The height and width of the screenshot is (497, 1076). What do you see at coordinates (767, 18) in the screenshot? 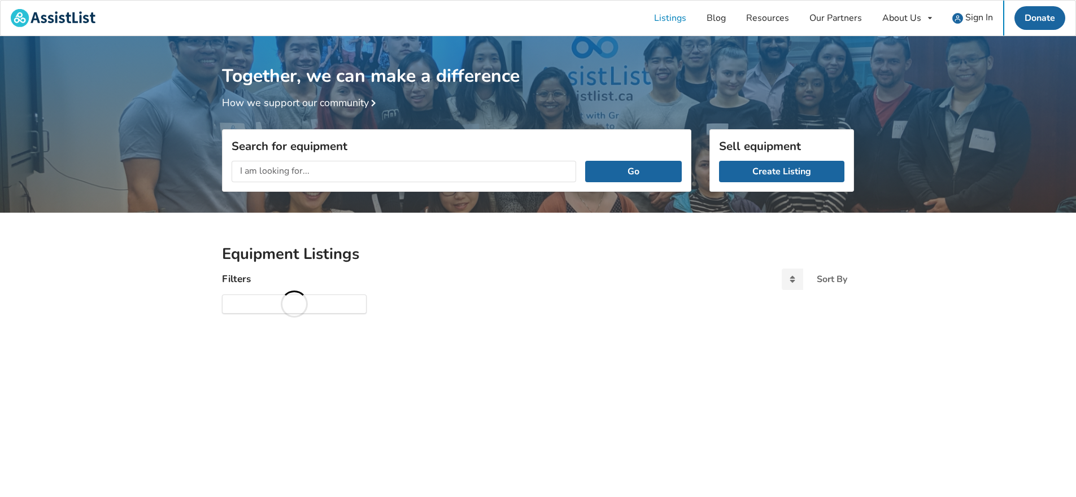
I see `a: Resources` at bounding box center [767, 18].